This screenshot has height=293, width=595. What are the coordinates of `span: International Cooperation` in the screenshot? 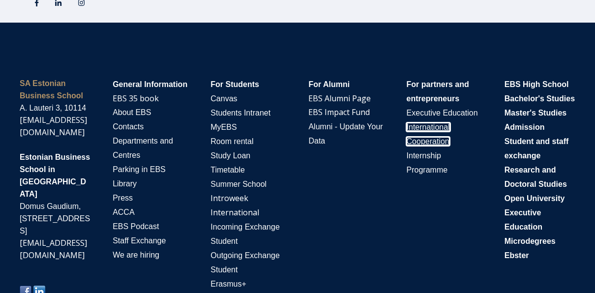 It's located at (429, 134).